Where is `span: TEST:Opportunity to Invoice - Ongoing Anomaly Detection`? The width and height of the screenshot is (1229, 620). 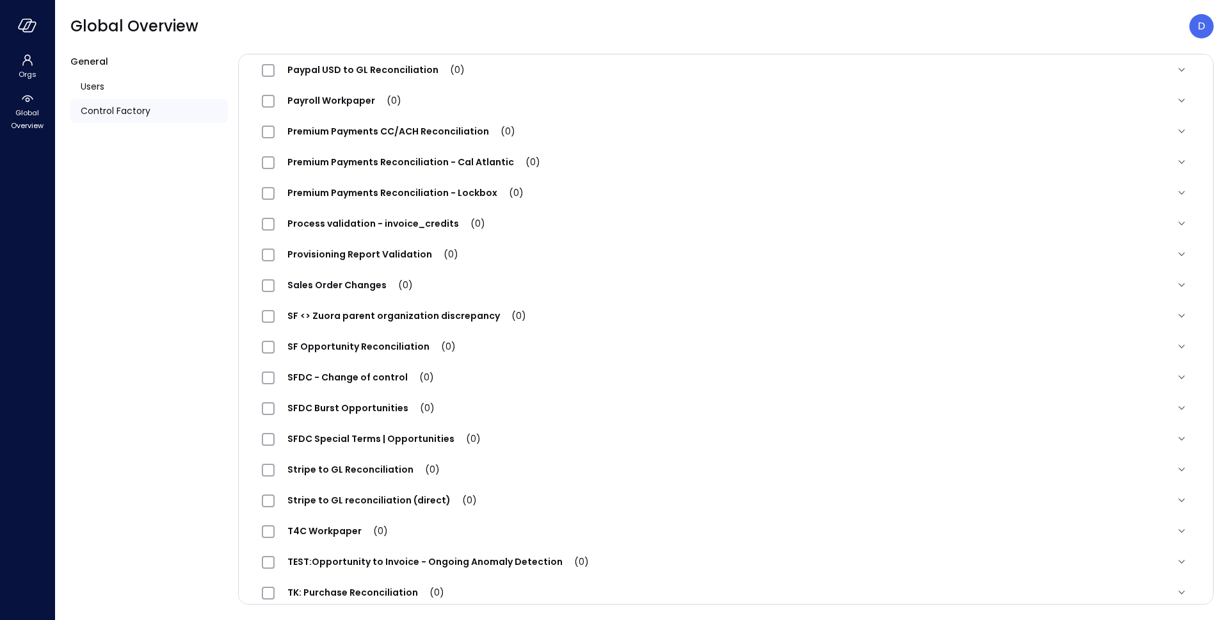 span: TEST:Opportunity to Invoice - Ongoing Anomaly Detection is located at coordinates (438, 562).